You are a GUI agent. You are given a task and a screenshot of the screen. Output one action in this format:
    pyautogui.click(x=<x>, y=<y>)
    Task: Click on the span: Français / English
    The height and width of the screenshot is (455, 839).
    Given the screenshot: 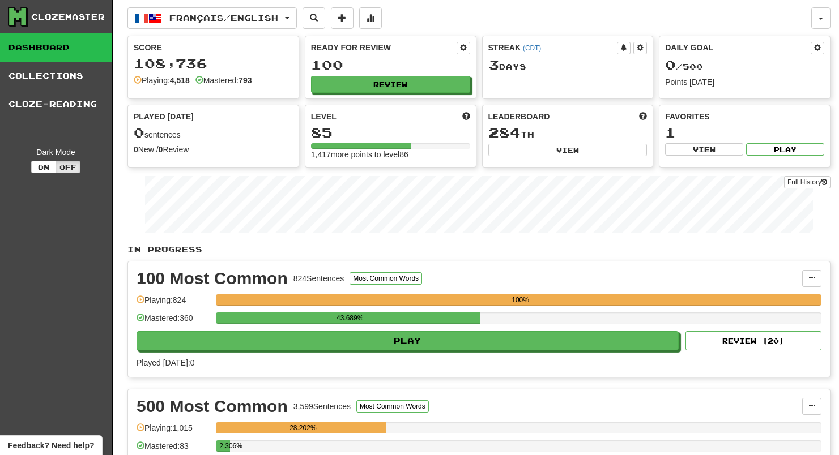 What is the action you would take?
    pyautogui.click(x=224, y=18)
    